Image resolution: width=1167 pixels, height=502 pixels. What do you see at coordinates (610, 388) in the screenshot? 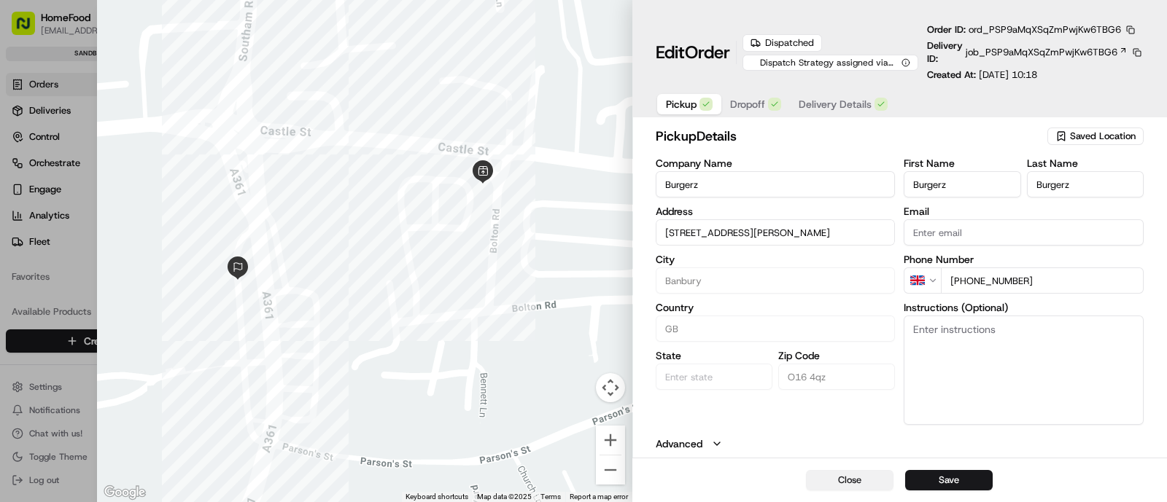
I see `button: Map camera controls` at bounding box center [610, 388].